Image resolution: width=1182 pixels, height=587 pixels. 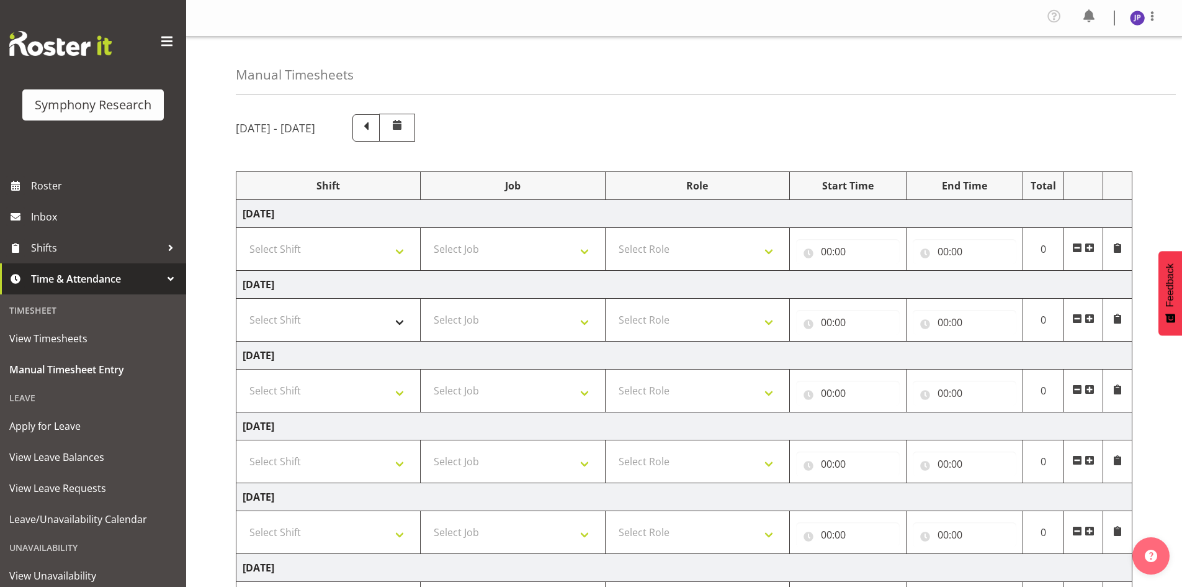 What do you see at coordinates (93, 519) in the screenshot?
I see `span: Leave/Unavailability Calendar` at bounding box center [93, 519].